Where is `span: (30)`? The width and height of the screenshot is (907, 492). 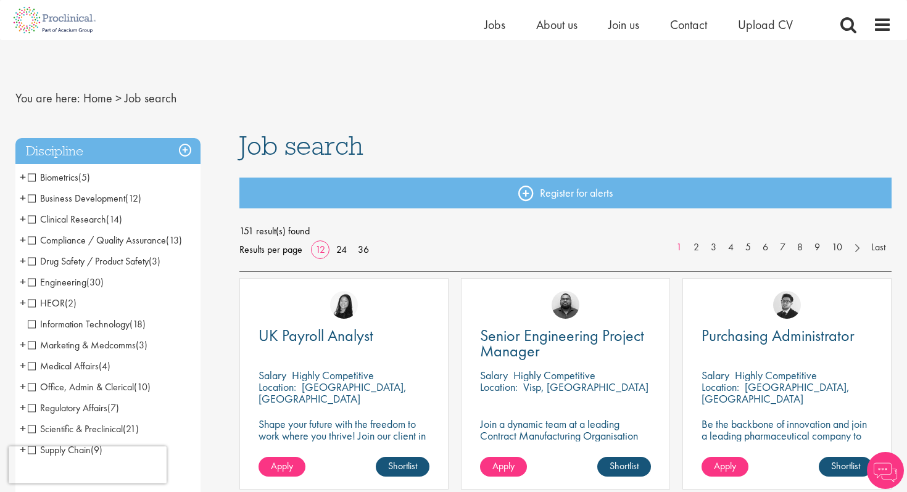
span: (30) is located at coordinates (95, 282).